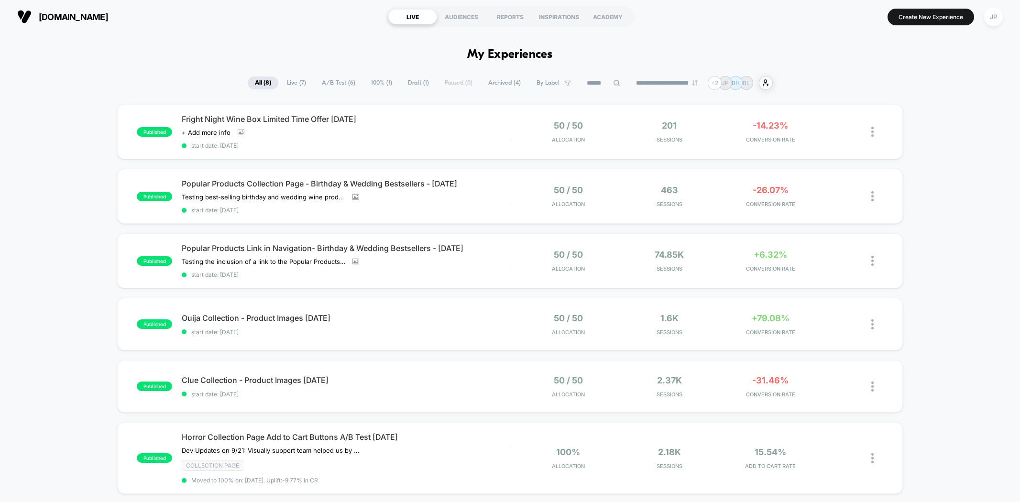 The image size is (1020, 502). Describe the element at coordinates (270, 451) in the screenshot. I see `span: Dev Updates on 9/21: Visually support team helped us by allowing the Add to Cart button be clicka...` at that location.